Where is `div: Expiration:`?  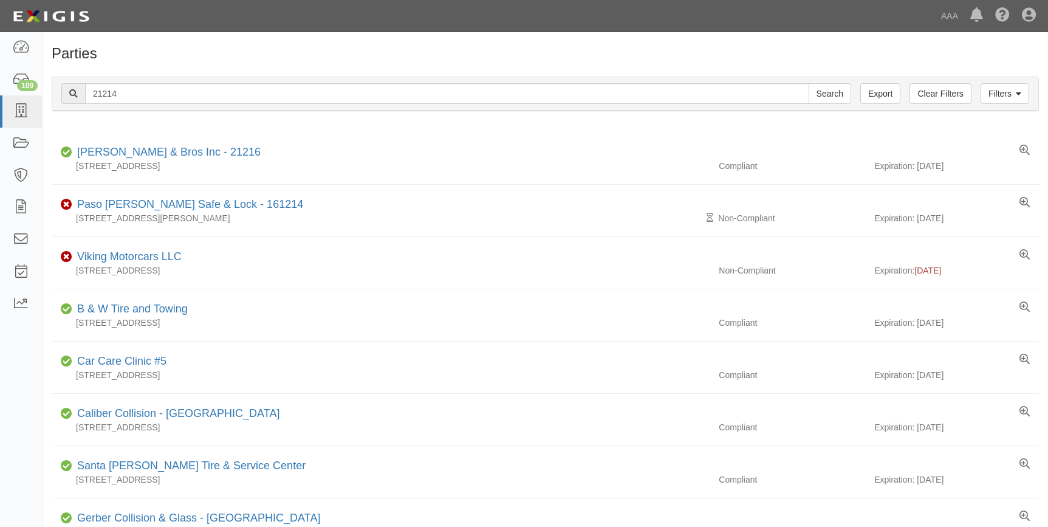
div: Expiration: is located at coordinates (957, 270).